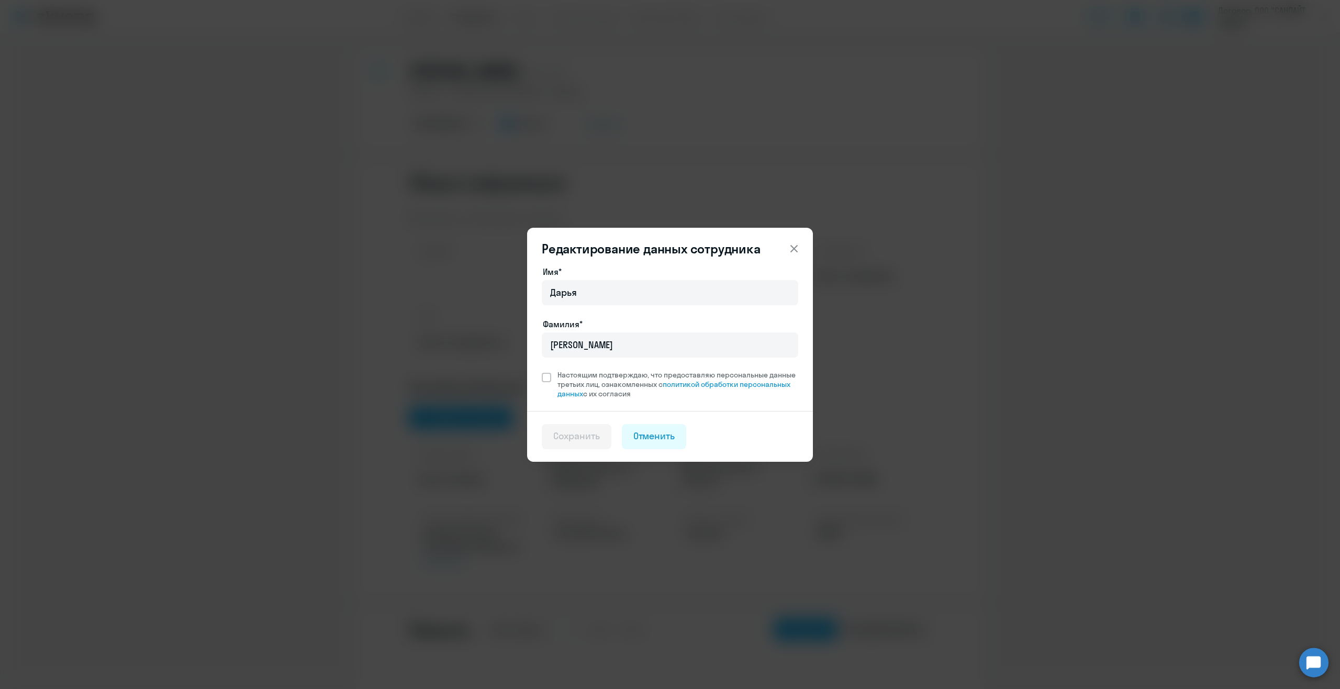 This screenshot has width=1340, height=689. Describe the element at coordinates (576, 437) in the screenshot. I see `button: Сохранить` at that location.